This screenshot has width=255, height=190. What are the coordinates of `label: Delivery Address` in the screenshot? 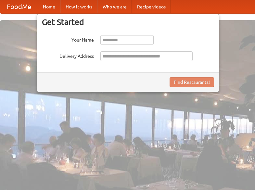 It's located at (68, 55).